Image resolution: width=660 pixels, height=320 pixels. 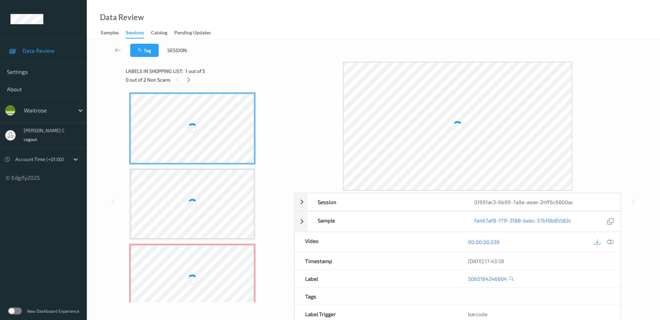 What do you see at coordinates (192, 33) in the screenshot?
I see `div: Pending Updates` at bounding box center [192, 33].